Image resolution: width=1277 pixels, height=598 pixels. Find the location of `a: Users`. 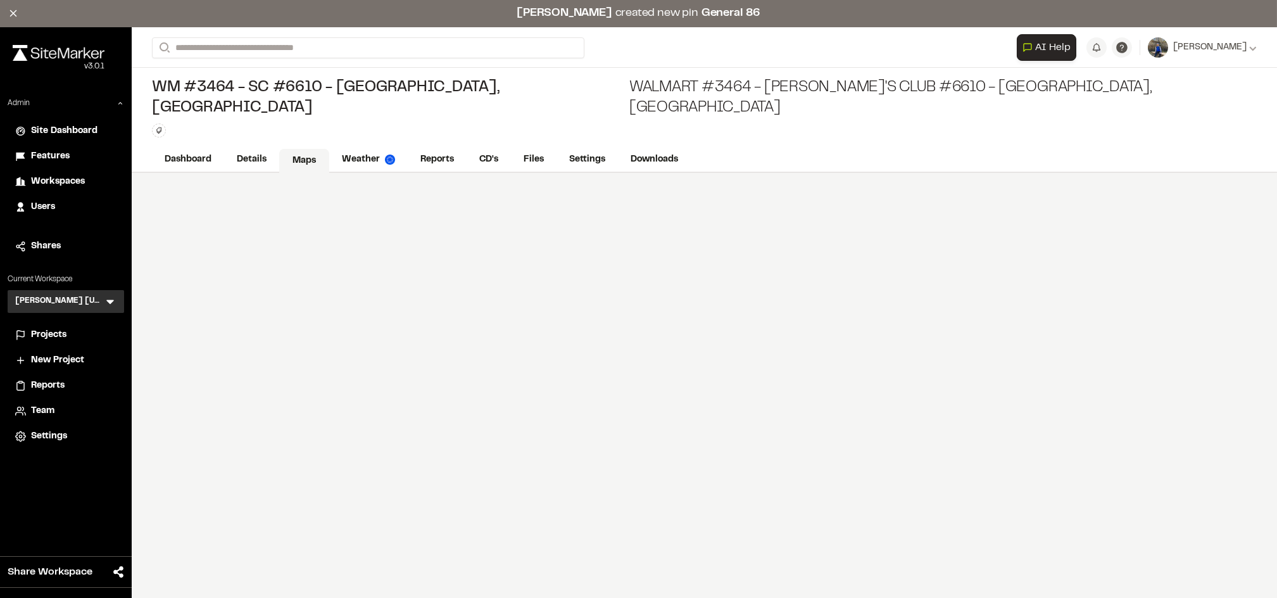

a: Users is located at coordinates (66, 207).